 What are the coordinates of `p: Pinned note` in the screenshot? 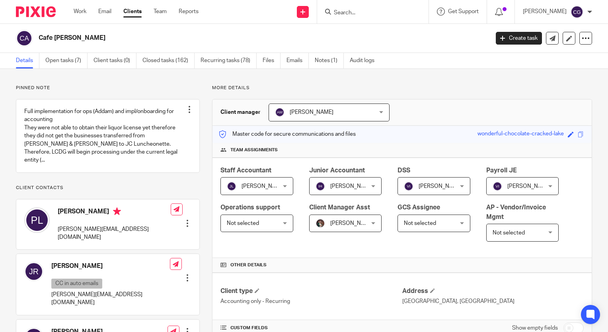 It's located at (108, 88).